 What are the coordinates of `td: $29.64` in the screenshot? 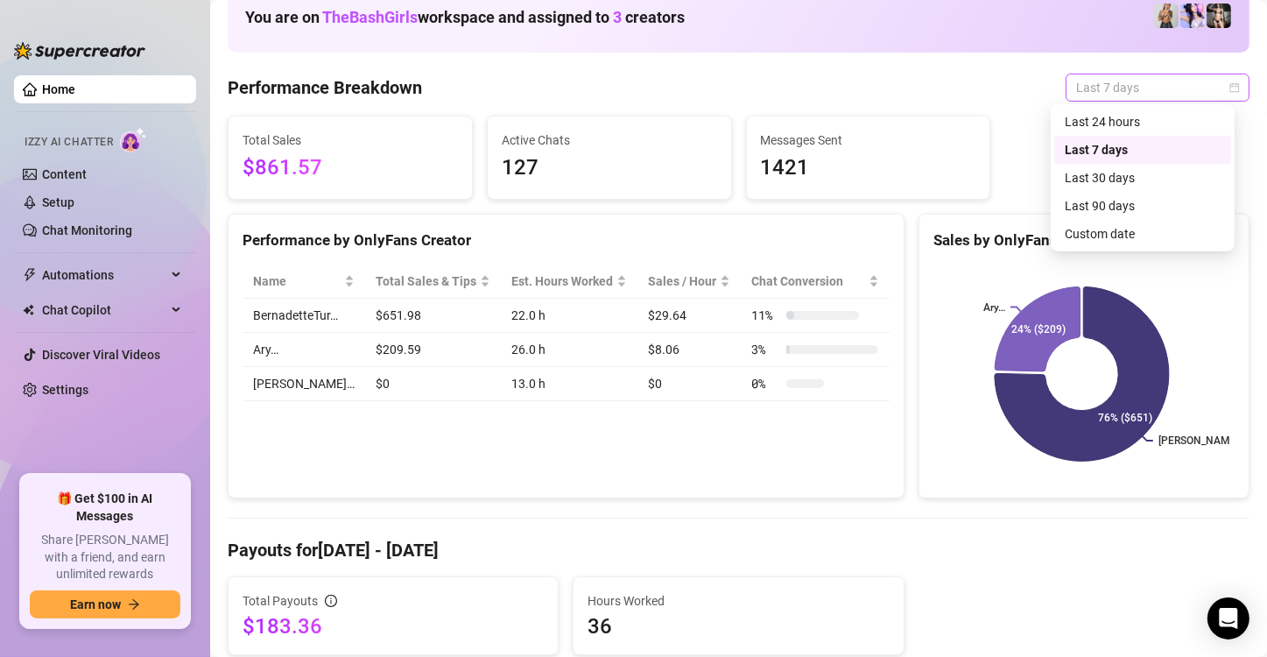 It's located at (689, 315).